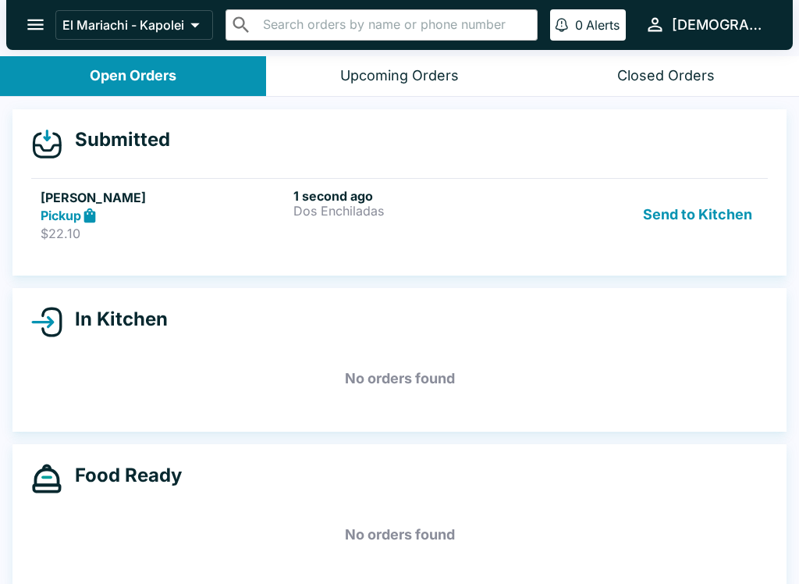  What do you see at coordinates (133, 76) in the screenshot?
I see `div: Open Orders` at bounding box center [133, 76].